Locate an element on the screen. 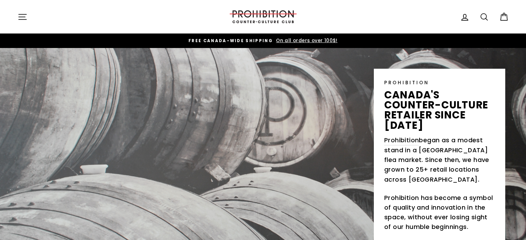 This screenshot has height=240, width=526. span: On all orders over 100$! is located at coordinates (306, 40).